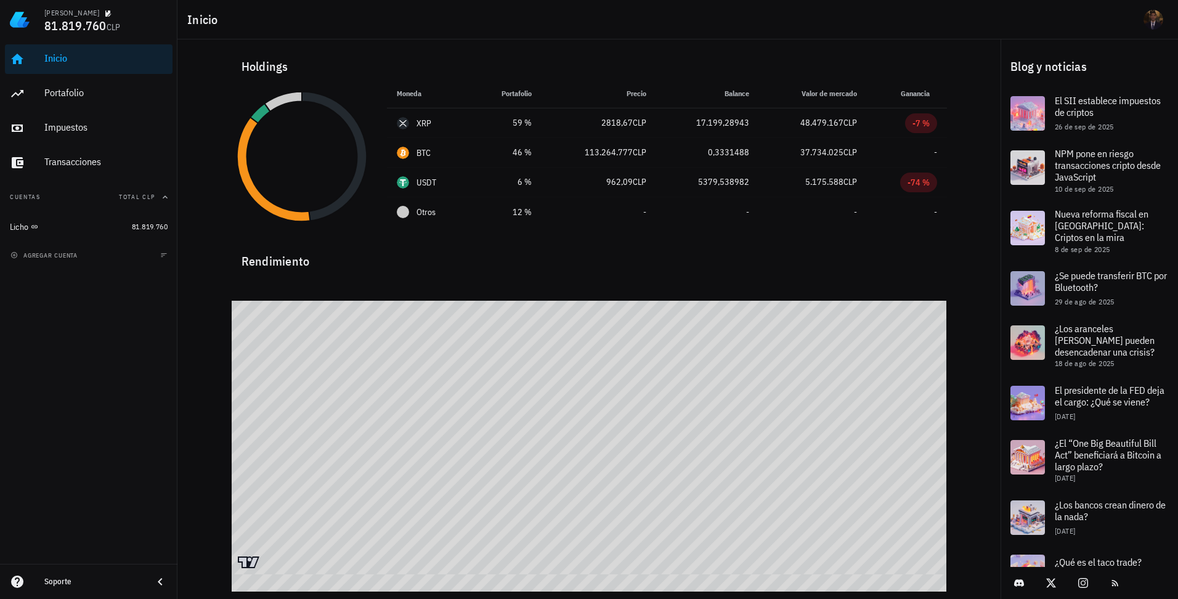  What do you see at coordinates (1108, 106) in the screenshot?
I see `span: El SII establece impuestos de criptos` at bounding box center [1108, 106].